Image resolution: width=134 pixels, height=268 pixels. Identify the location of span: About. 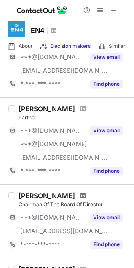
(25, 46).